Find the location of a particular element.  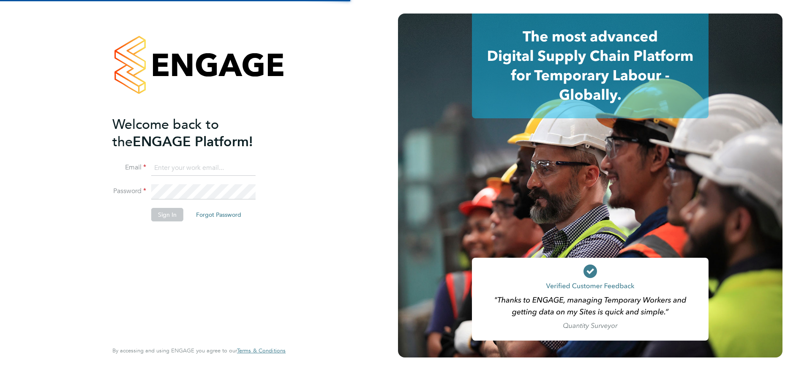

h2: ENGAGE Platform! is located at coordinates (195, 133).